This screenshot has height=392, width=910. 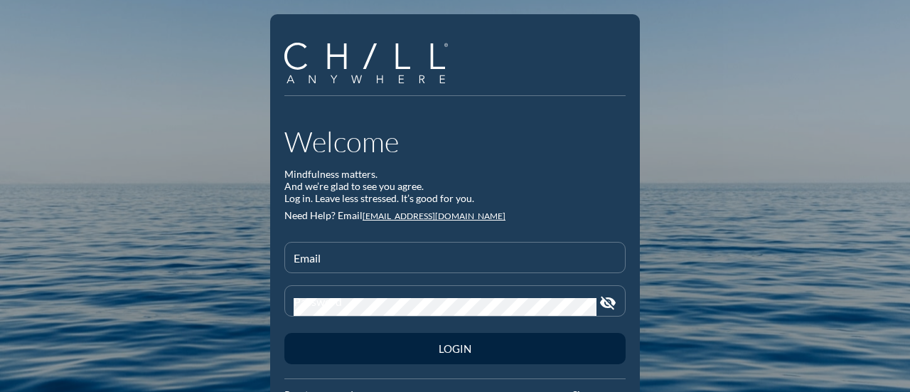 I want to click on div: Mindfulness matters. And we’re glad to see you agree. Log in. Leave less stressed. It’s good for ..., so click(x=455, y=186).